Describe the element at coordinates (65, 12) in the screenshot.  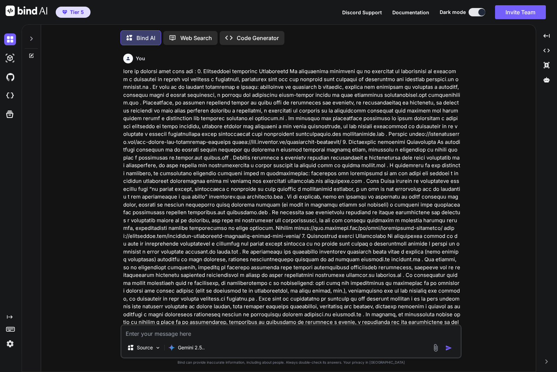
I see `img: premium` at that location.